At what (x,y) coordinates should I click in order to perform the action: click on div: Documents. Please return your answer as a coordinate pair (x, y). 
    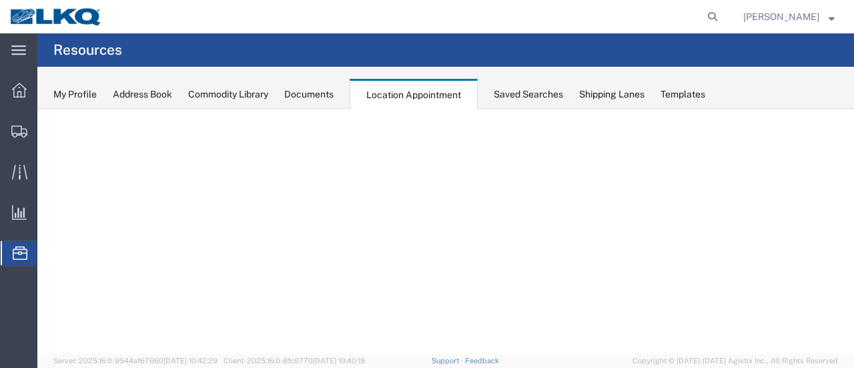
    Looking at the image, I should click on (309, 94).